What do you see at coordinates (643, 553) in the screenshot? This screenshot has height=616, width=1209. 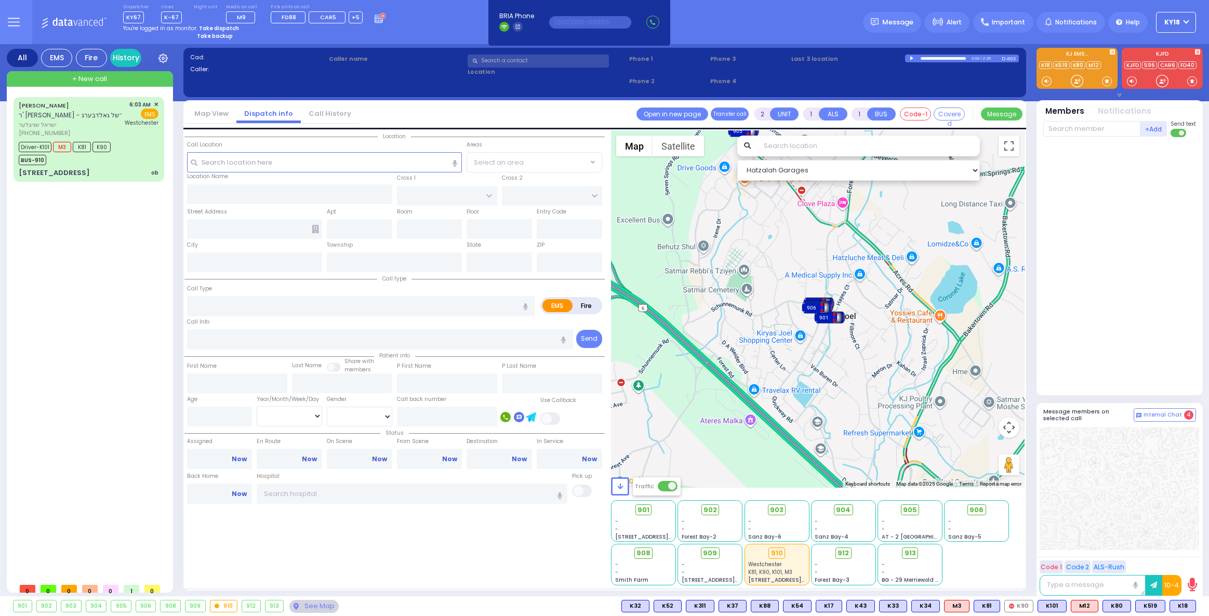 I see `span: 908` at bounding box center [643, 553].